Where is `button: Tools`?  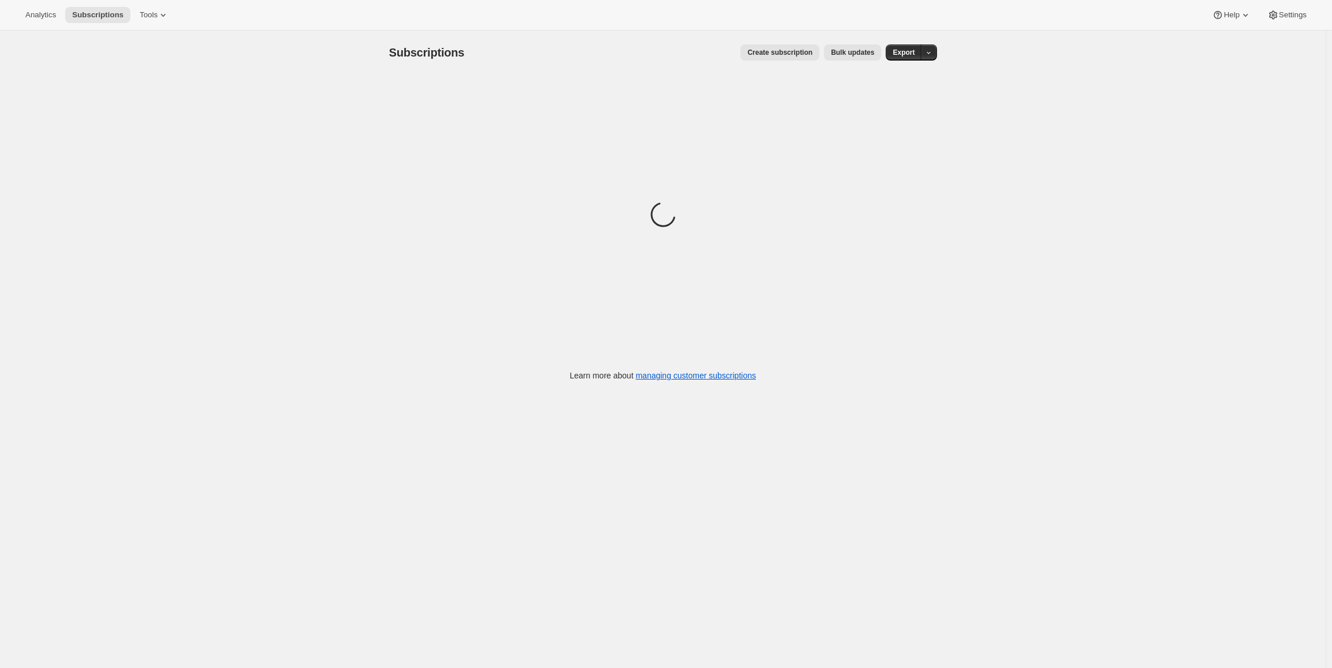
button: Tools is located at coordinates (154, 15).